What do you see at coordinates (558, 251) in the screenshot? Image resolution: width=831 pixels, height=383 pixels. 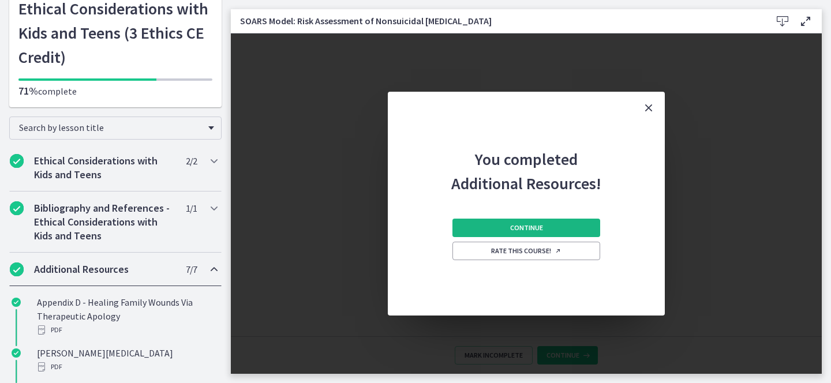 I see `i: Opens in a new window` at bounding box center [558, 251].